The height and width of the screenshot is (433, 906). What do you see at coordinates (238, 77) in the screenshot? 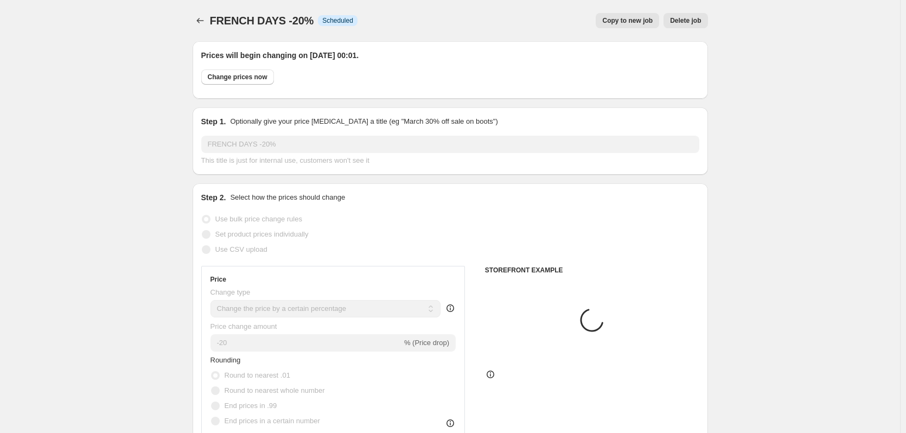
I see `span: Change prices now` at bounding box center [238, 77].